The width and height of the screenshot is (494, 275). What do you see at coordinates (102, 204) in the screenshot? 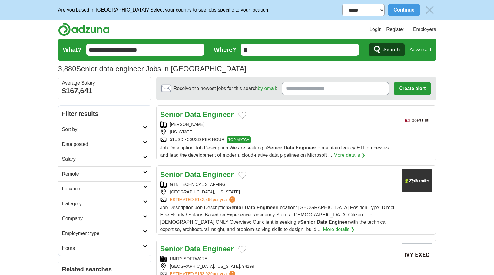
I see `h2: Category` at bounding box center [102, 204].